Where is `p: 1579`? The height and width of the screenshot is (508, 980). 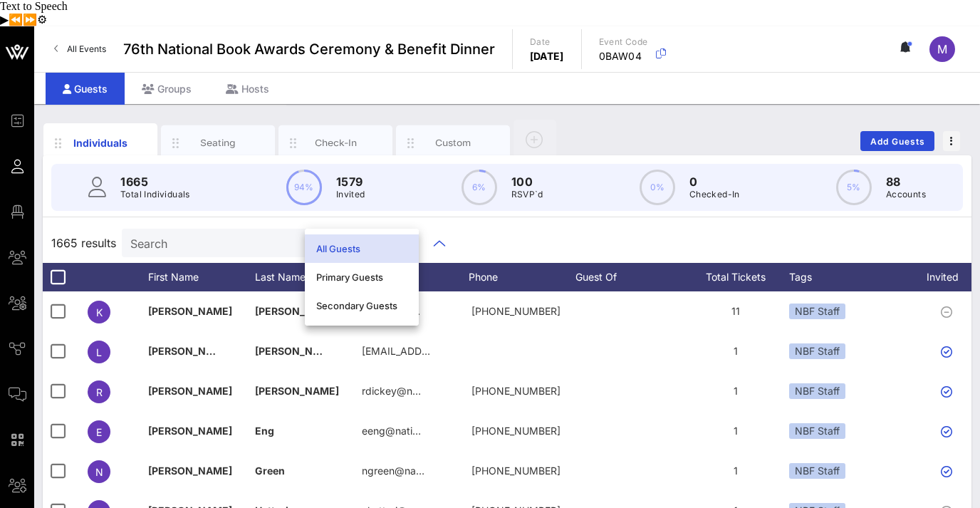
p: 1579 is located at coordinates (350, 182).